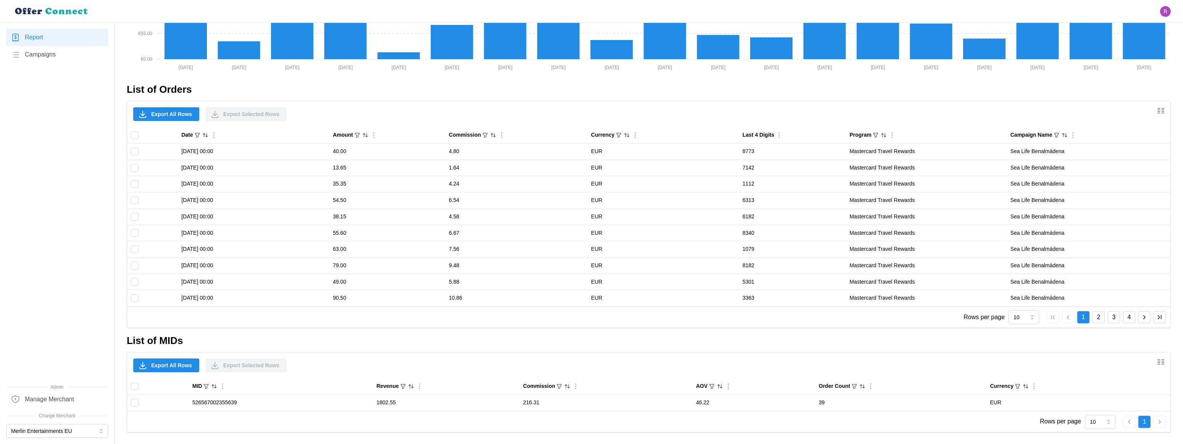 This screenshot has width=1183, height=444. What do you see at coordinates (792, 200) in the screenshot?
I see `td: 6313` at bounding box center [792, 200].